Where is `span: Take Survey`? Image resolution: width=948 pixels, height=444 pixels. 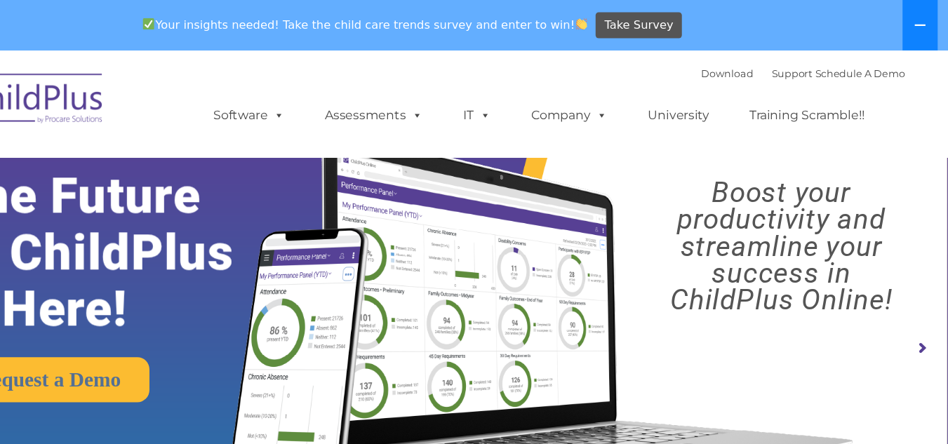
span: Take Survey is located at coordinates (664, 23).